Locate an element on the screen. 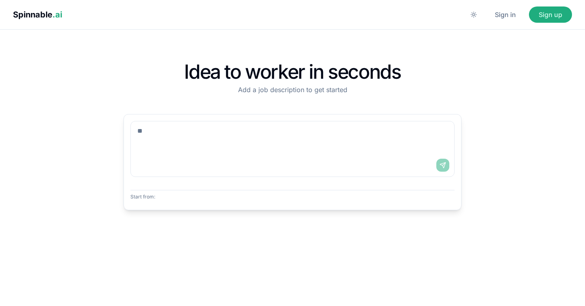 Image resolution: width=585 pixels, height=306 pixels. span: Spinnable is located at coordinates (37, 15).